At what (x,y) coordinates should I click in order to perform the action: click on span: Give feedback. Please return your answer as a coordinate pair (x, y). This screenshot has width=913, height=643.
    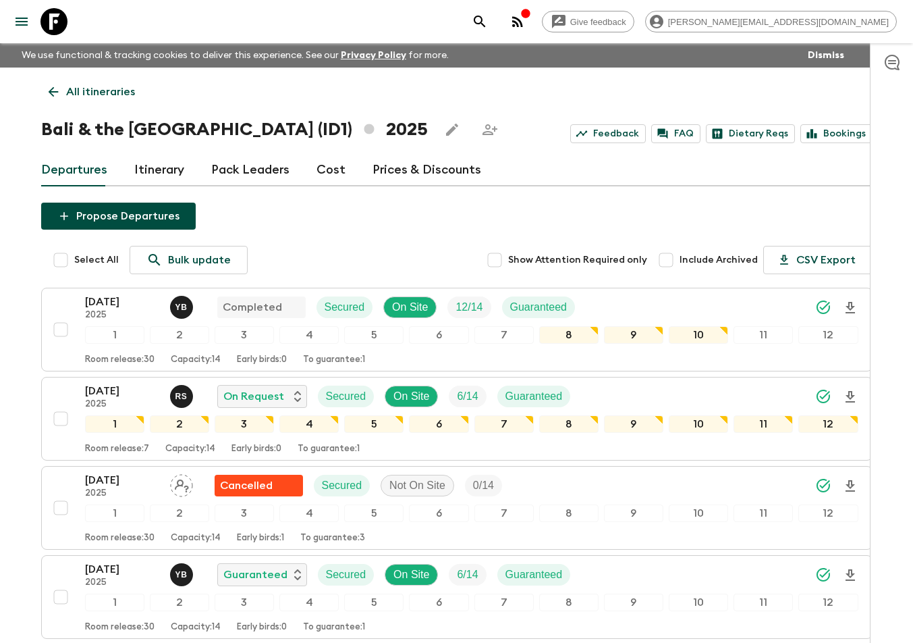
    Looking at the image, I should click on (598, 22).